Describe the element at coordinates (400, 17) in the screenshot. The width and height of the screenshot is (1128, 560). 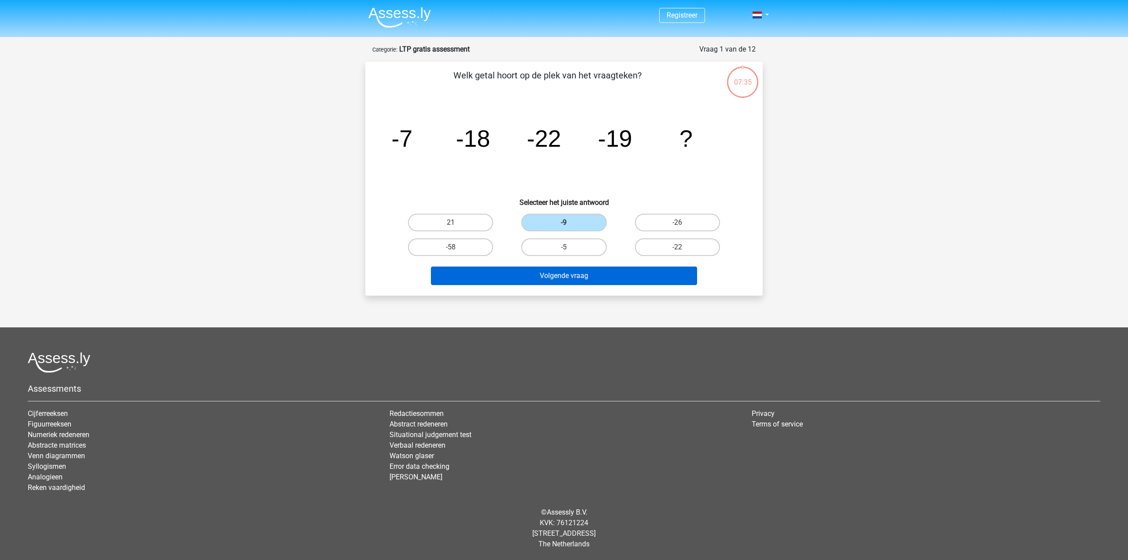
I see `img: Assessly` at that location.